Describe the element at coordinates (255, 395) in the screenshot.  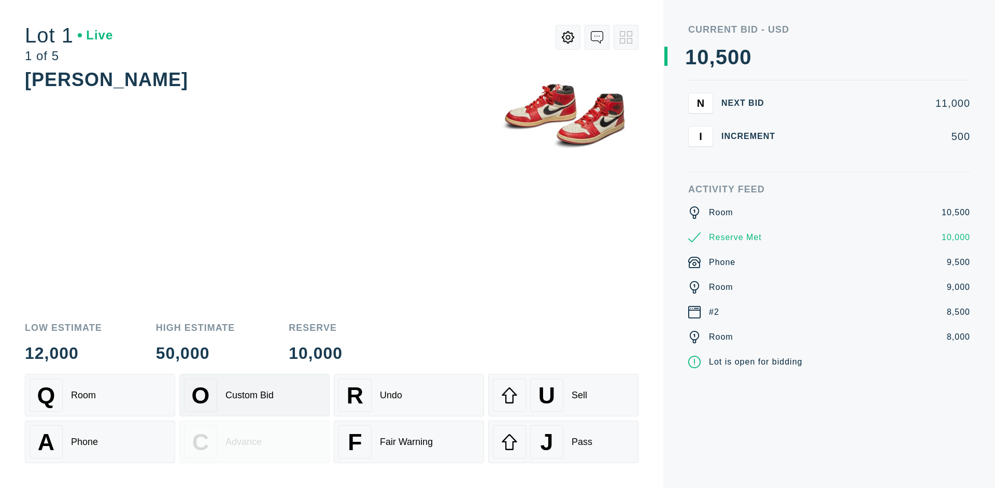
I see `button: OCustom Bid` at that location.